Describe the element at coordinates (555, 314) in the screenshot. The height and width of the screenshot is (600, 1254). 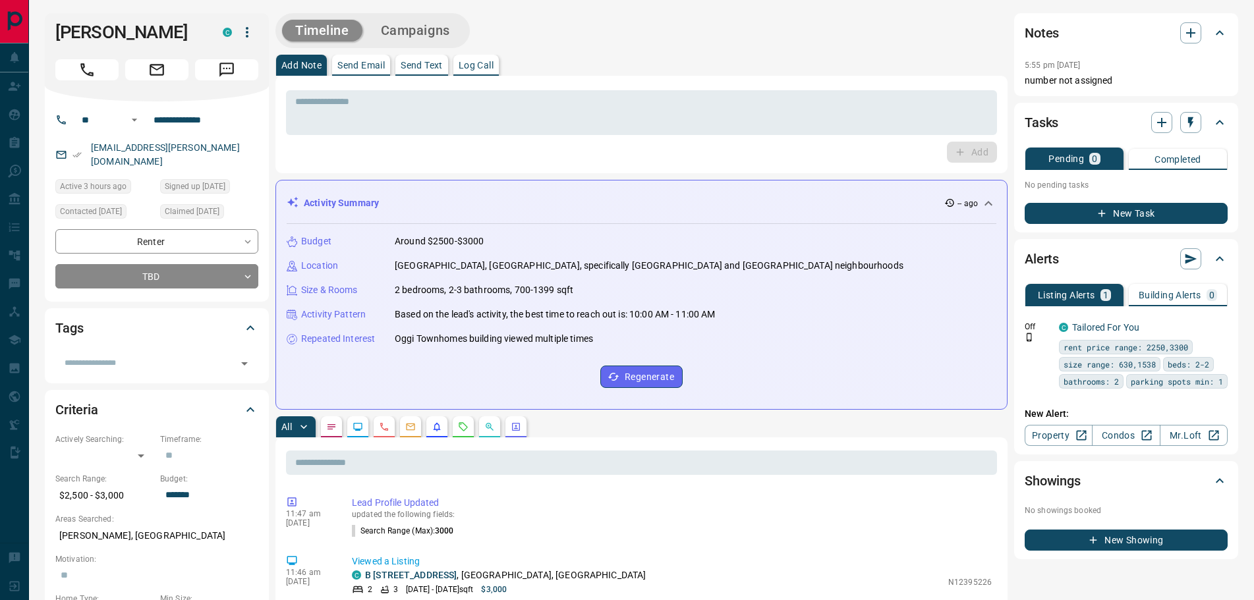
I see `p: Based on the lead's activity, the best time to reach out is: 10:00 AM - 11:00 AM` at that location.